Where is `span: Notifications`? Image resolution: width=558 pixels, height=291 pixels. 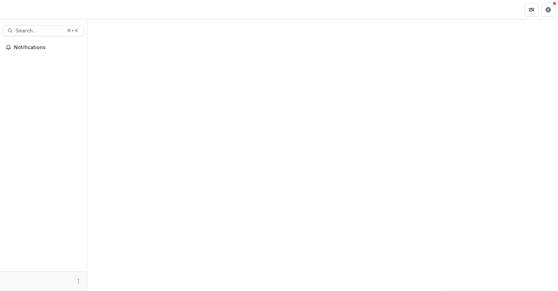
span: Notifications is located at coordinates (47, 47).